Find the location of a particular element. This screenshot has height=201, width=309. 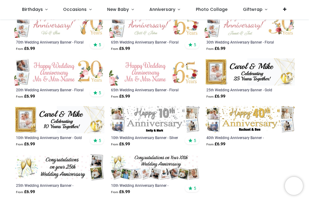

img: Personalised 20th Wedding Anniversary Banner - Floral Design - Custom Text & 2 Photo Upload is located at coordinates (59, 72).